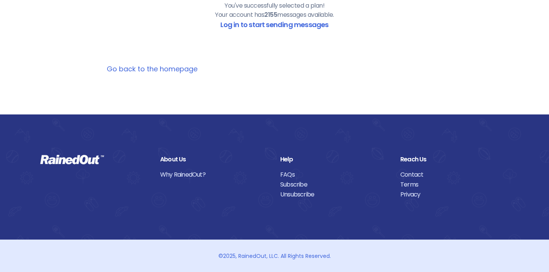 This screenshot has width=549, height=272. Describe the element at coordinates (455, 195) in the screenshot. I see `a: Privacy` at that location.